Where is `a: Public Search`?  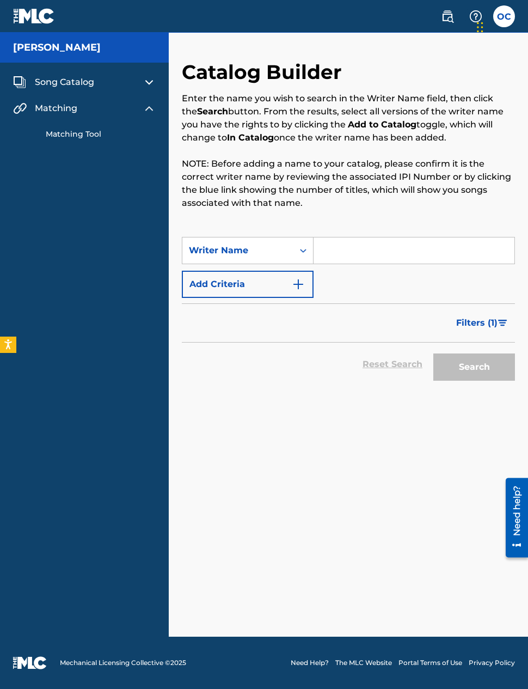
a: Public Search is located at coordinates (448, 16).